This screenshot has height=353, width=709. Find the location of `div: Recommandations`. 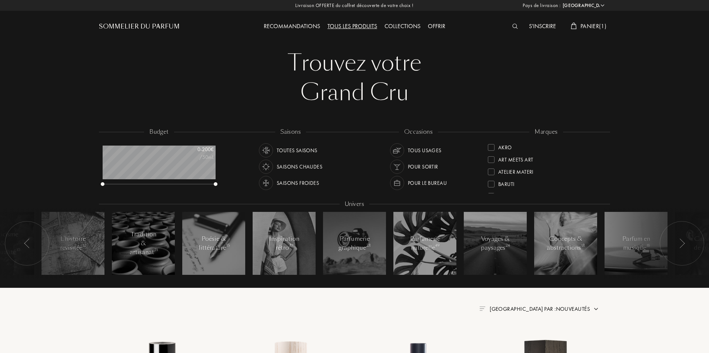

div: Recommandations is located at coordinates (292, 27).